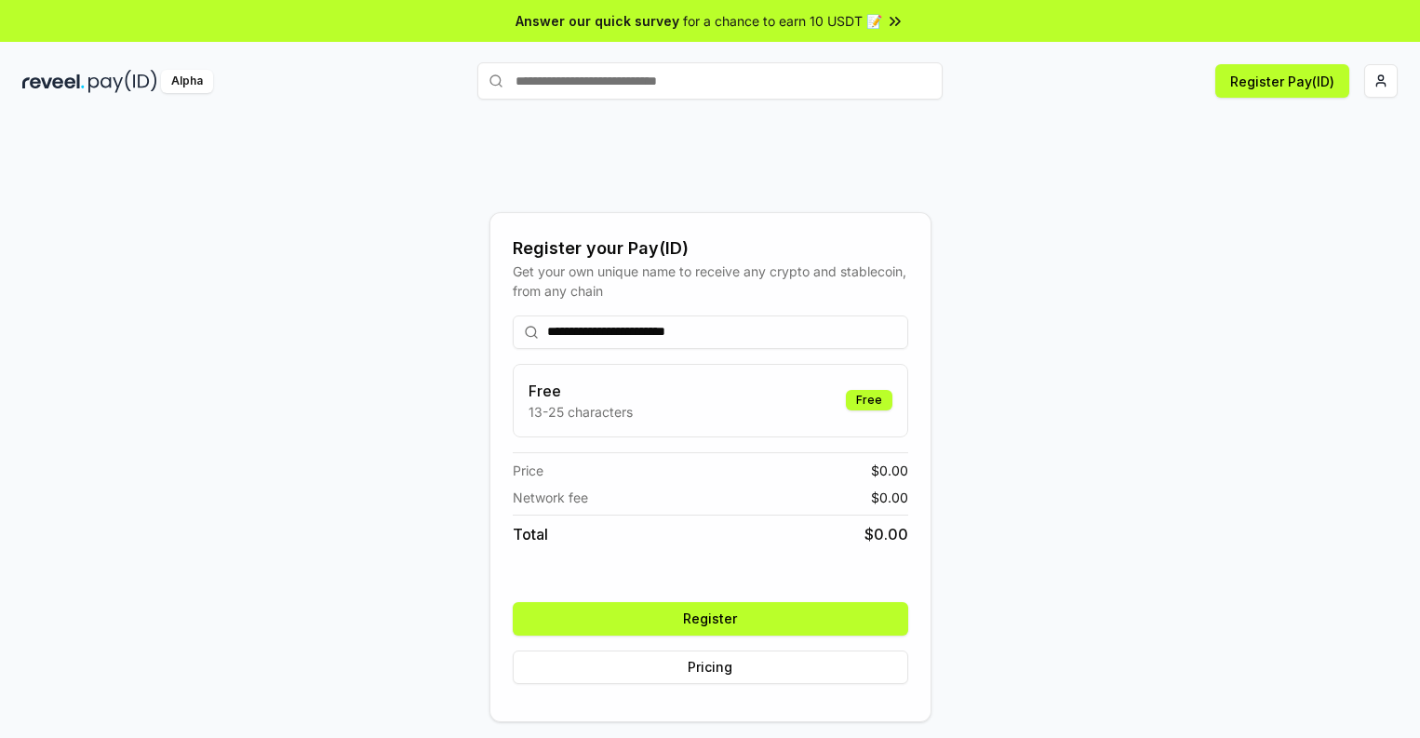  What do you see at coordinates (597, 20) in the screenshot?
I see `span: Answer our quick survey` at bounding box center [597, 20].